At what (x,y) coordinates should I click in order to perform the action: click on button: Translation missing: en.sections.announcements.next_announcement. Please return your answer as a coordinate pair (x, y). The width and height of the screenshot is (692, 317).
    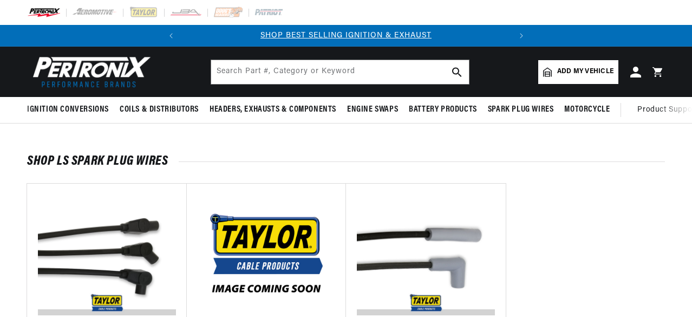
    Looking at the image, I should click on (522, 36).